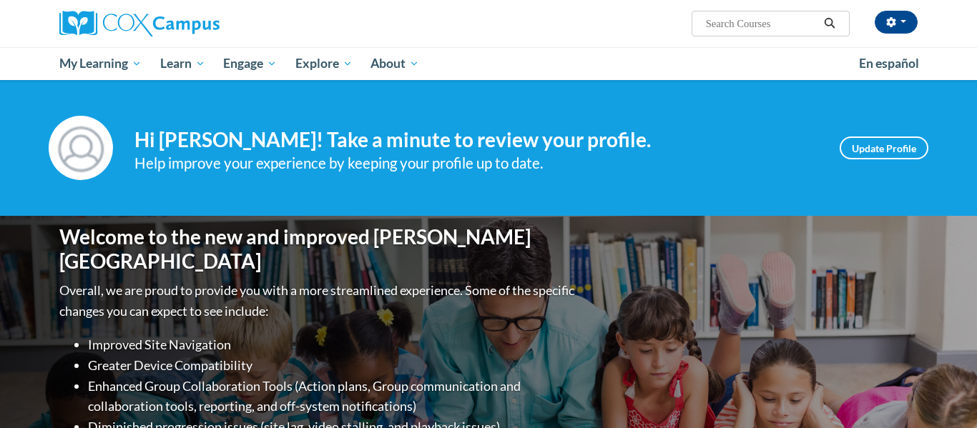 This screenshot has width=977, height=428. I want to click on a: Cox Campus, so click(195, 24).